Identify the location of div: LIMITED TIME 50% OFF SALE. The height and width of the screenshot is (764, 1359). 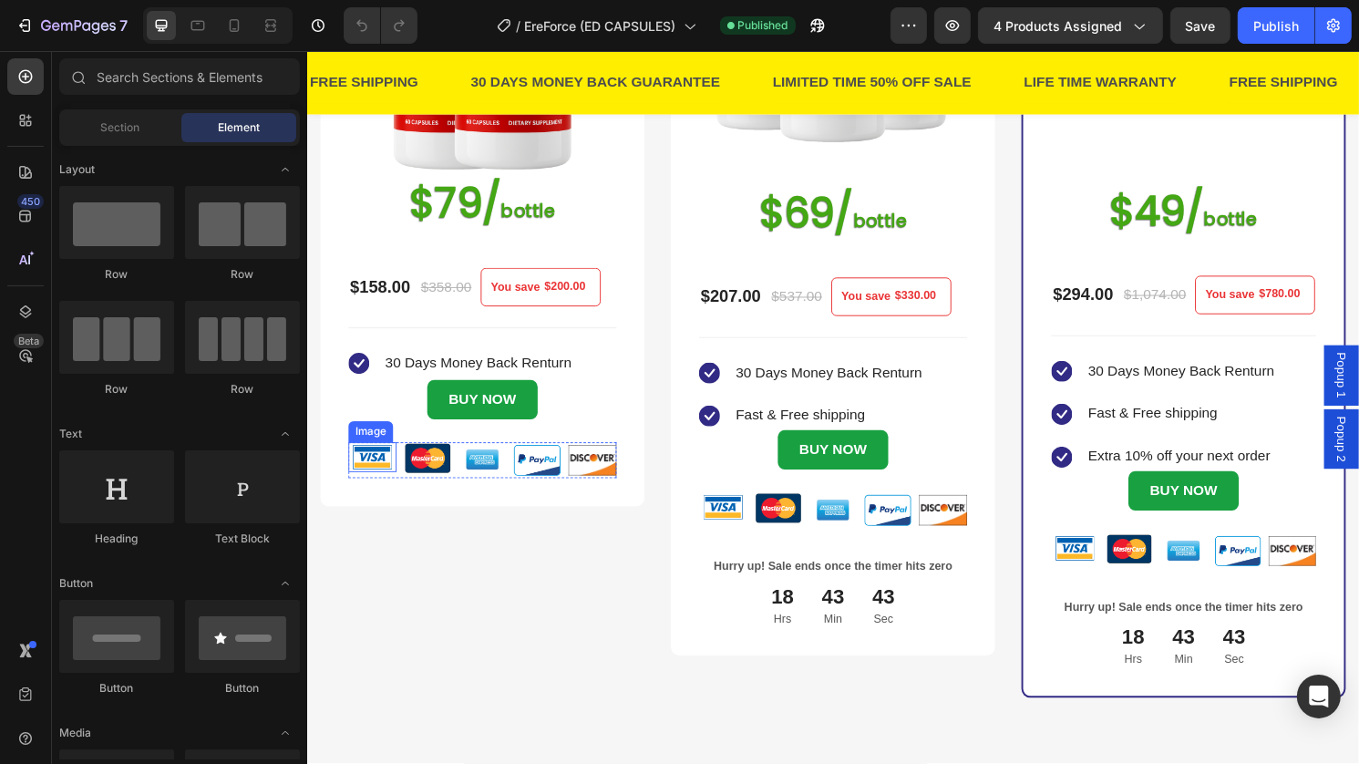
(587, 33).